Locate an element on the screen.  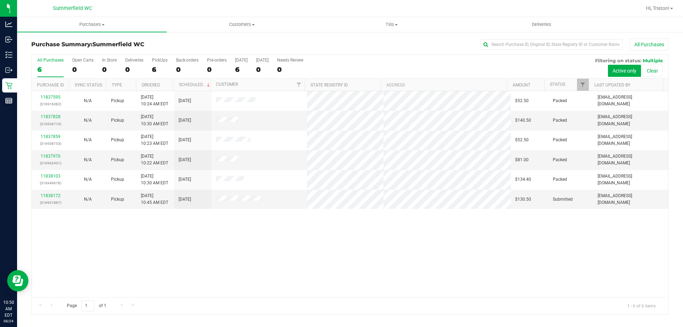
a: Status is located at coordinates (557, 84).